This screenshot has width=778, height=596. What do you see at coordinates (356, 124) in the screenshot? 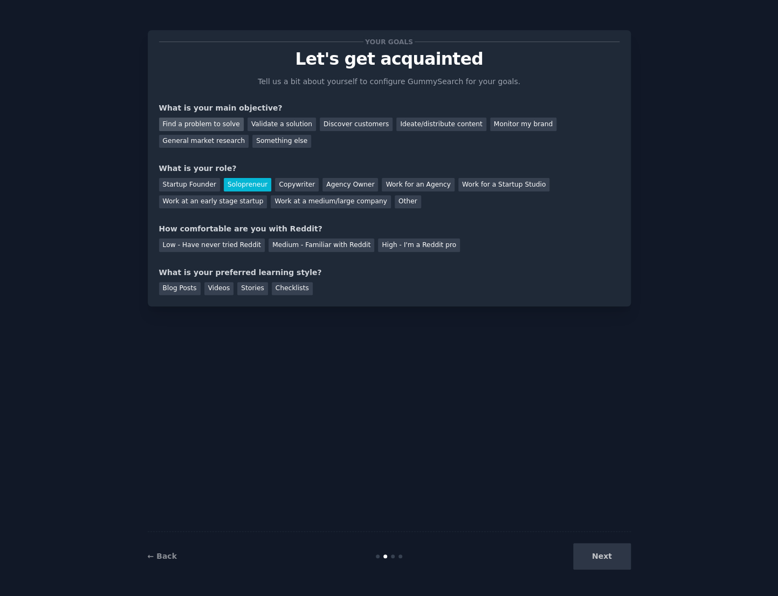
I see `div: Discover customers` at bounding box center [356, 124].